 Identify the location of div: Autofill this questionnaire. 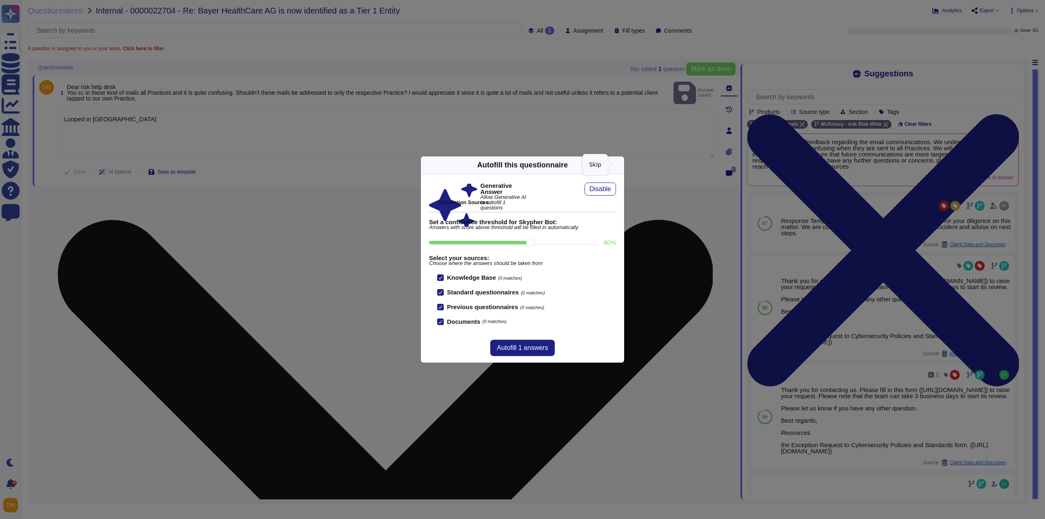
(522, 165).